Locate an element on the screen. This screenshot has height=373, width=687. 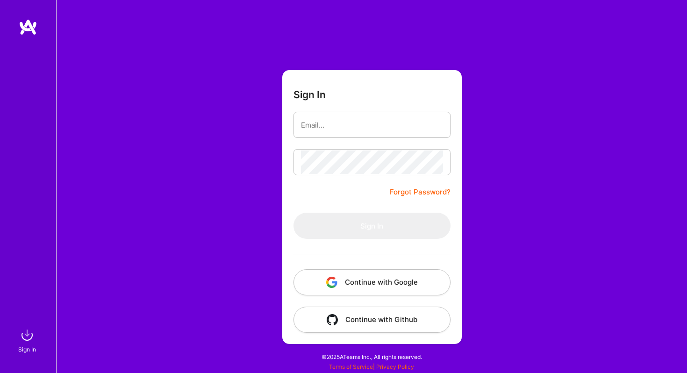
a: Forgot Password? is located at coordinates (420, 192).